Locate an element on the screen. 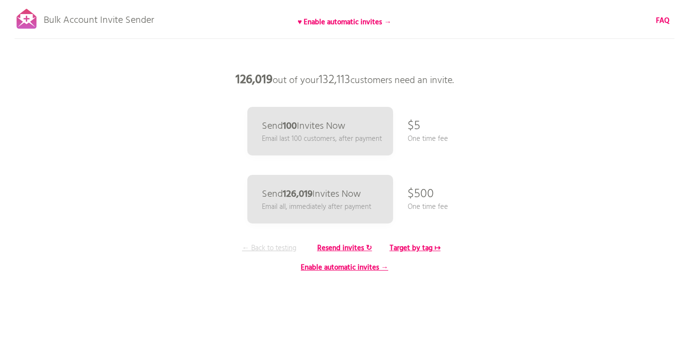 The image size is (689, 359). a: Send100Invites Now Email last 100 customers, after payment is located at coordinates (320, 131).